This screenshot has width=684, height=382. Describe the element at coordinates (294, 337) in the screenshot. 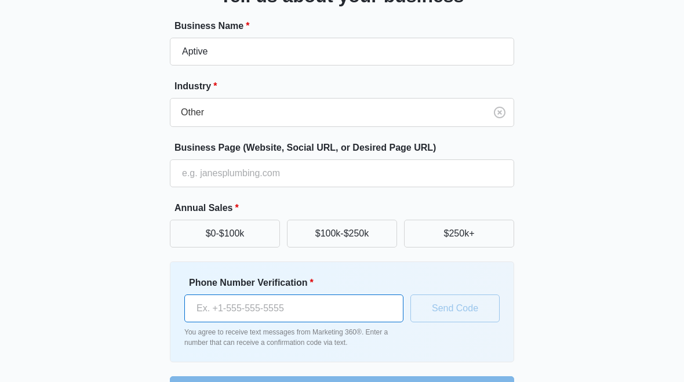

I see `p: You agree to receive text messages from Marketing 360®. Enter a number that can receive a confirm...` at that location.